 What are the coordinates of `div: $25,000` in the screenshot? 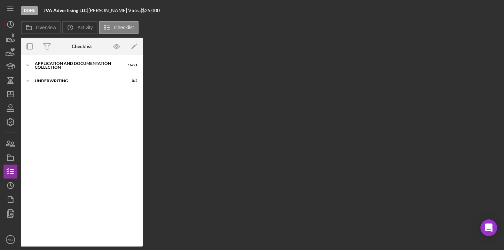 It's located at (152, 10).